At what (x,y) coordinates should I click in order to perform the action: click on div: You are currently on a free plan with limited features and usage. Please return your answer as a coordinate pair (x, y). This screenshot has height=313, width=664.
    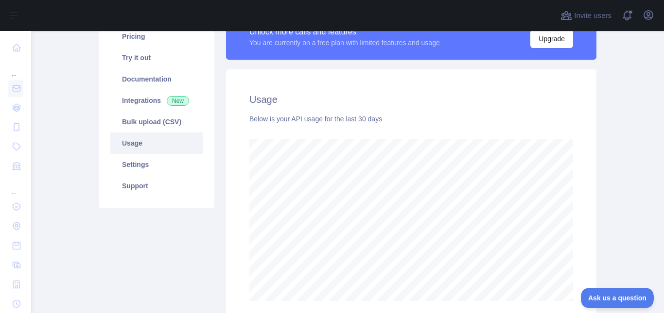
    Looking at the image, I should click on (345, 43).